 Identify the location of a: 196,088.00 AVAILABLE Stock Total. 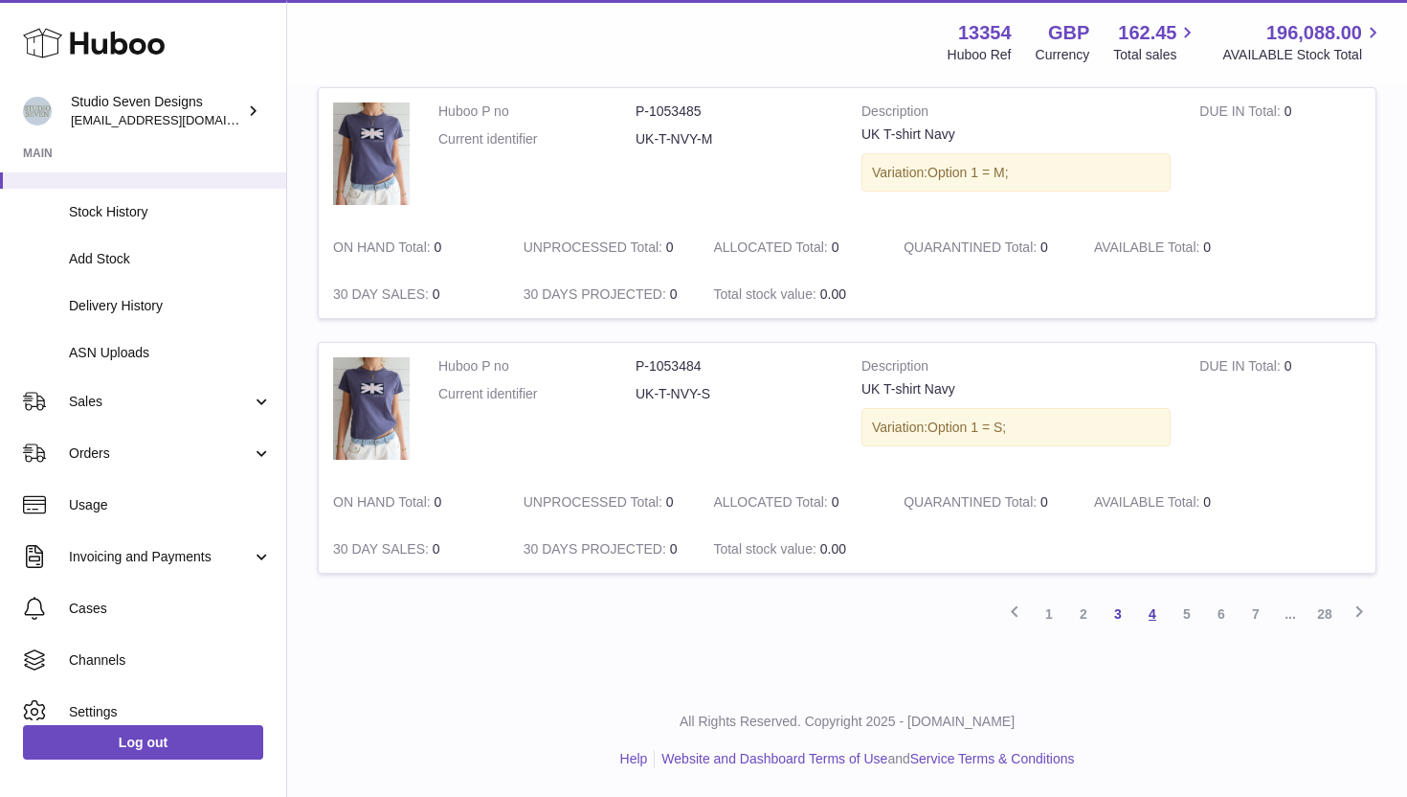
(1303, 42).